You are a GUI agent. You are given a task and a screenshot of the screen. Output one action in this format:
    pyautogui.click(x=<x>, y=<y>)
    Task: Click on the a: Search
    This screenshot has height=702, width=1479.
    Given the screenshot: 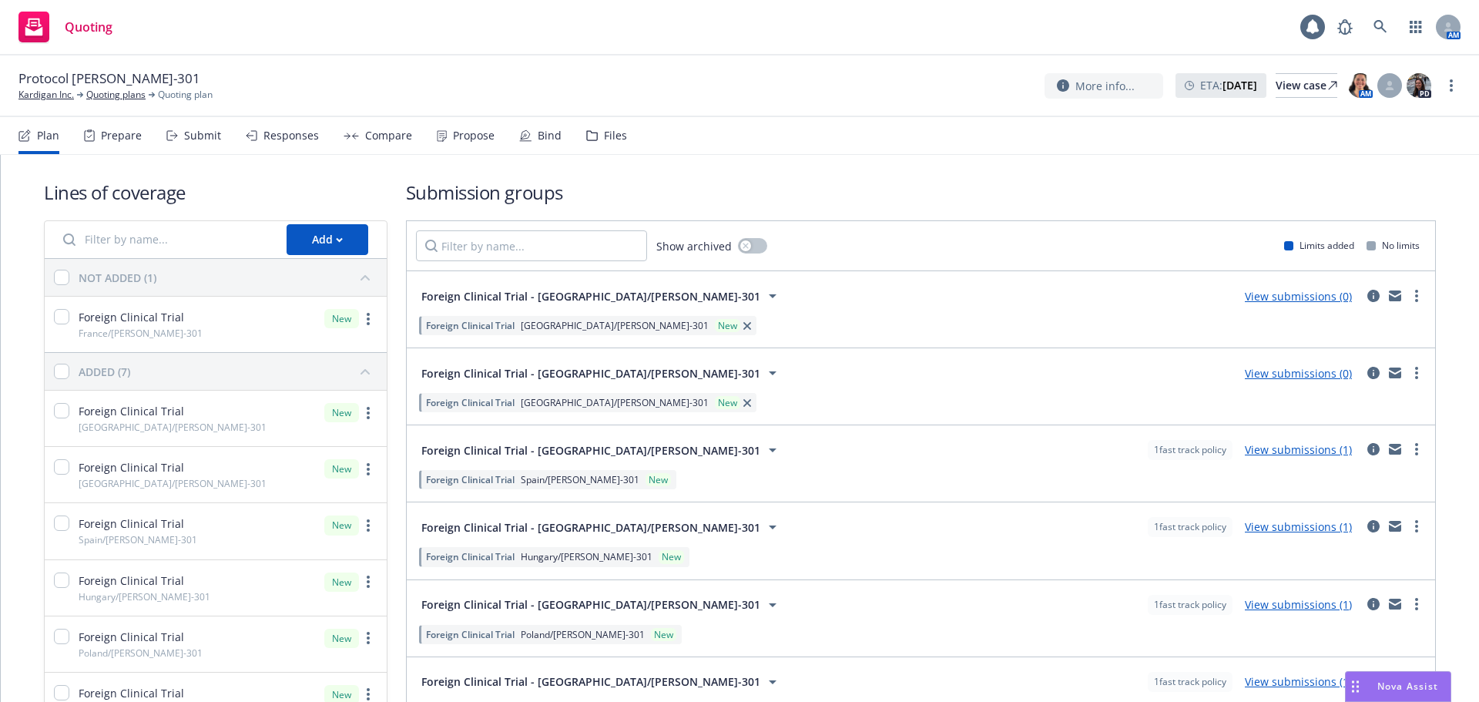 What is the action you would take?
    pyautogui.click(x=1380, y=27)
    